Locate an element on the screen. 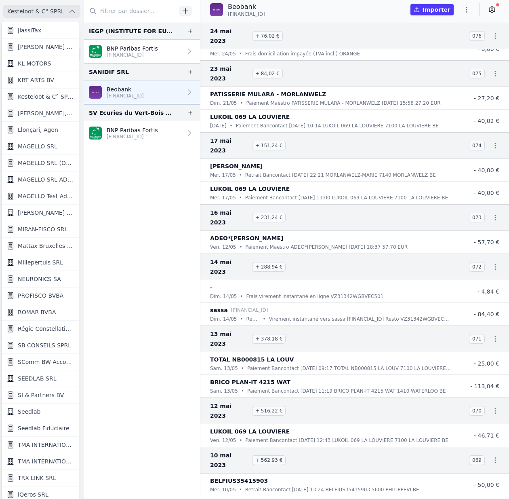 The image size is (509, 499). span: Millepertuis SRL is located at coordinates (40, 262).